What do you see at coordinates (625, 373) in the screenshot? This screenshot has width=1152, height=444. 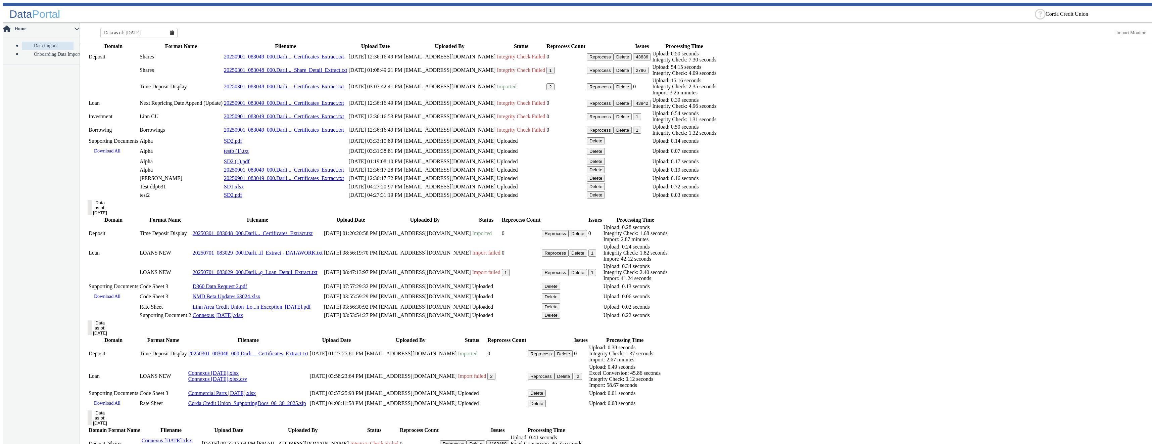 I see `div: Excel Conversion: 45.86 seconds` at bounding box center [625, 373].